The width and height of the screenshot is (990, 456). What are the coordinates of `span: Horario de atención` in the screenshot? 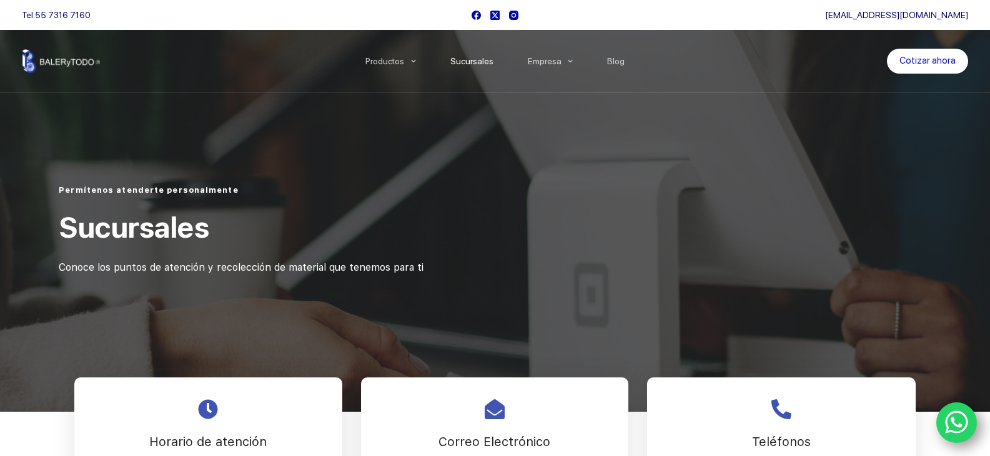 It's located at (208, 442).